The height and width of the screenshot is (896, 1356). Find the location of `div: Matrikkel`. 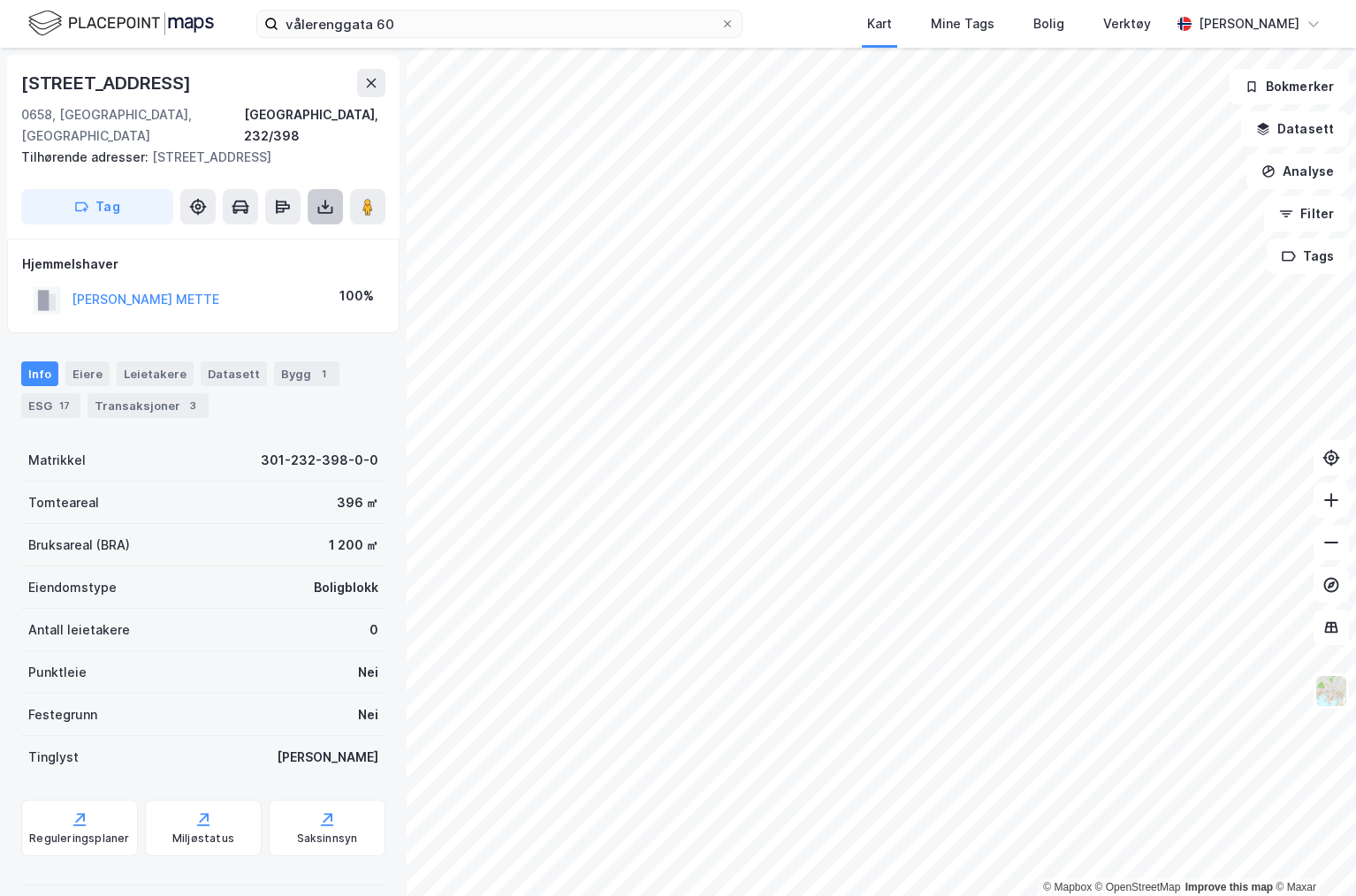

div: Matrikkel is located at coordinates (57, 461).